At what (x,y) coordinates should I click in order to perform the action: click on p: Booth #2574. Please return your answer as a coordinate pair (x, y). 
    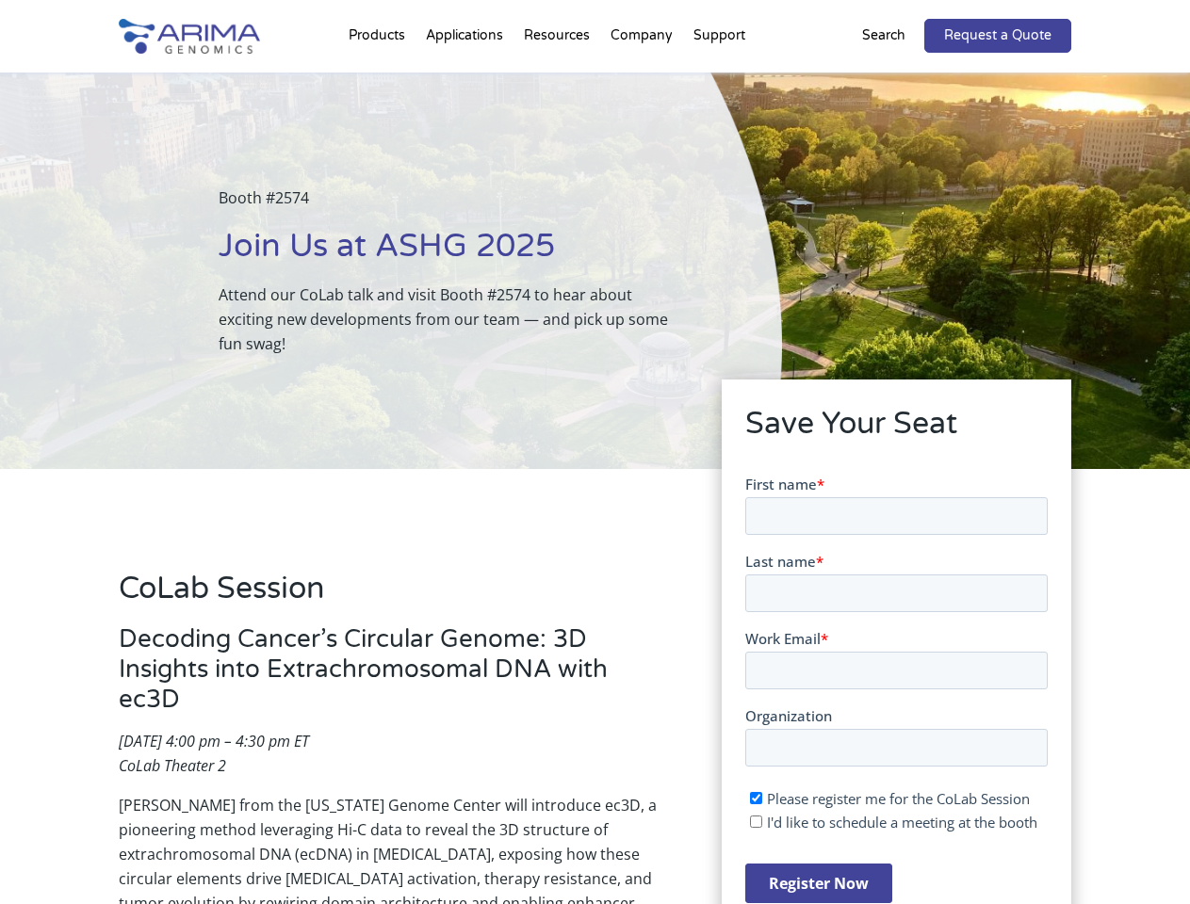
    Looking at the image, I should click on (452, 205).